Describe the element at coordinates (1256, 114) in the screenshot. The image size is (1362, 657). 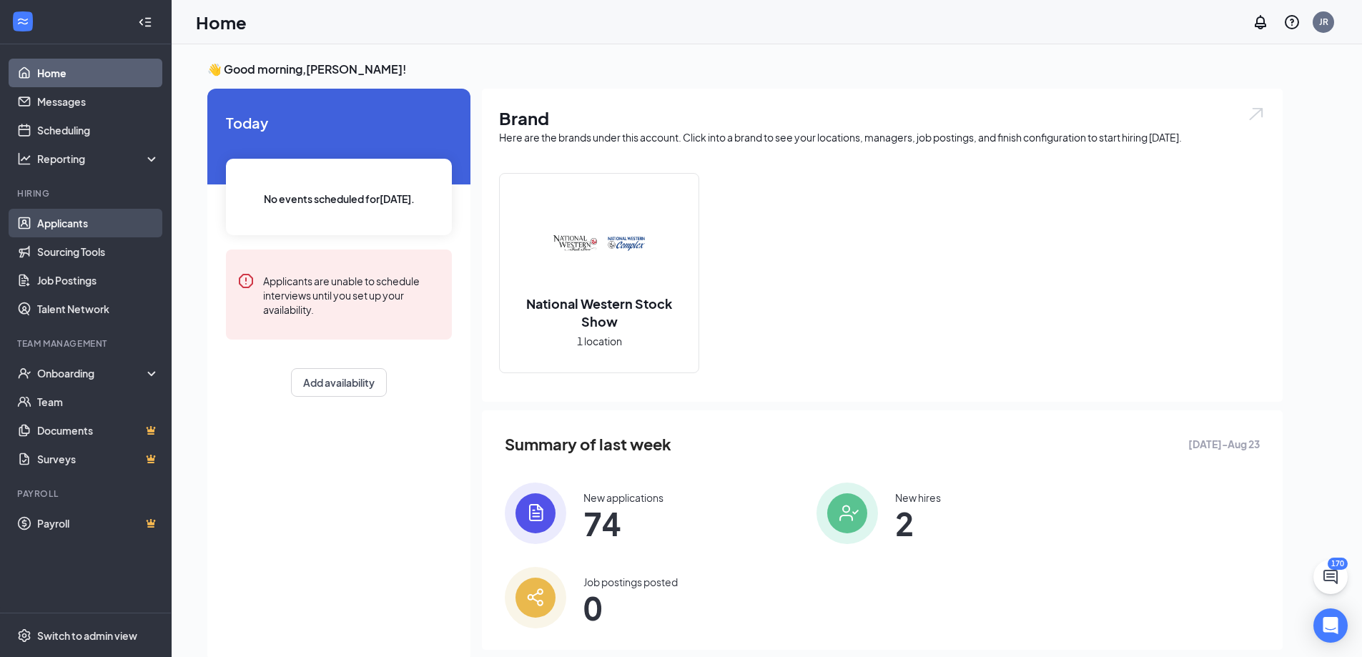
I see `img: open.6027fd2a22e1237b5b06.svg` at that location.